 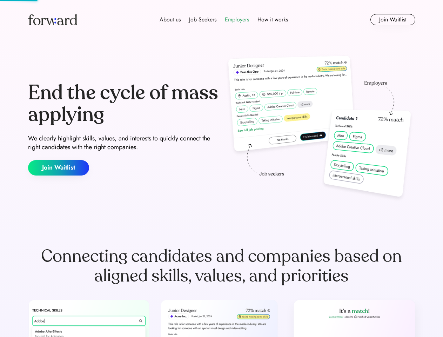 What do you see at coordinates (53, 20) in the screenshot?
I see `img: Forward logo` at bounding box center [53, 20].